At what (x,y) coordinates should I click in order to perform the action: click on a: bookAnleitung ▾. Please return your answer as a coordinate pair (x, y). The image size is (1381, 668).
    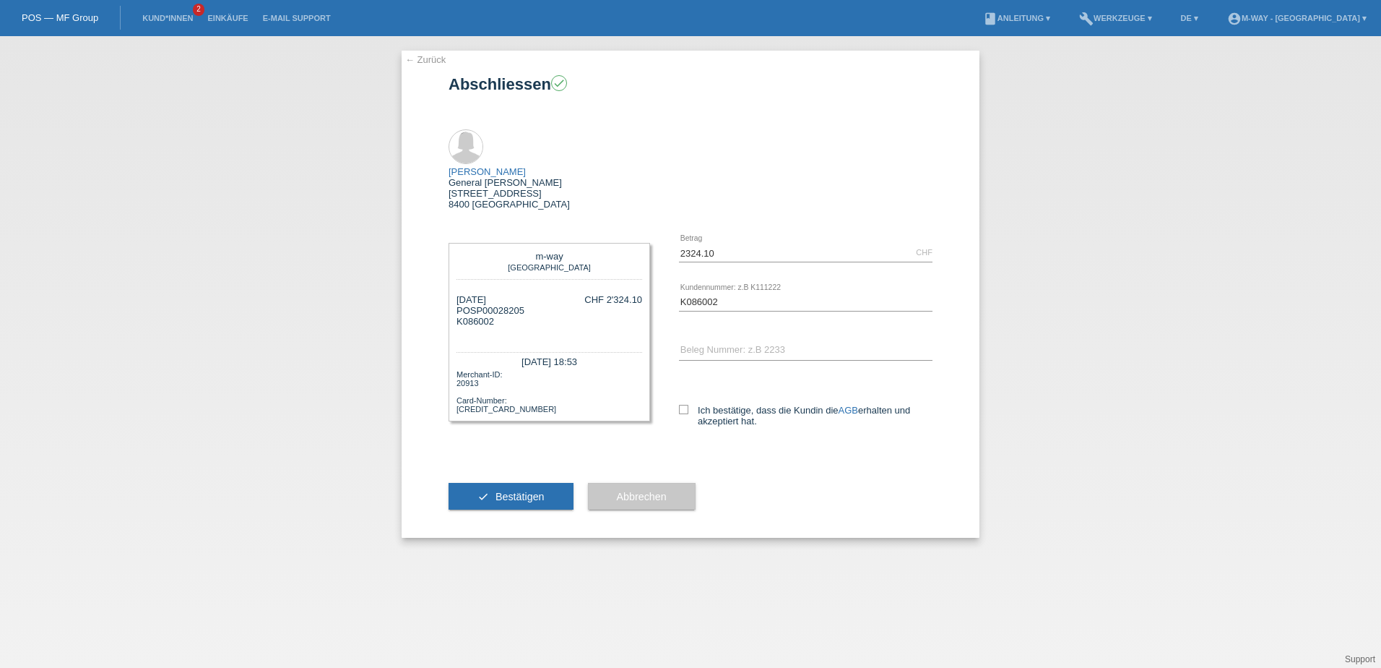
    Looking at the image, I should click on (1017, 18).